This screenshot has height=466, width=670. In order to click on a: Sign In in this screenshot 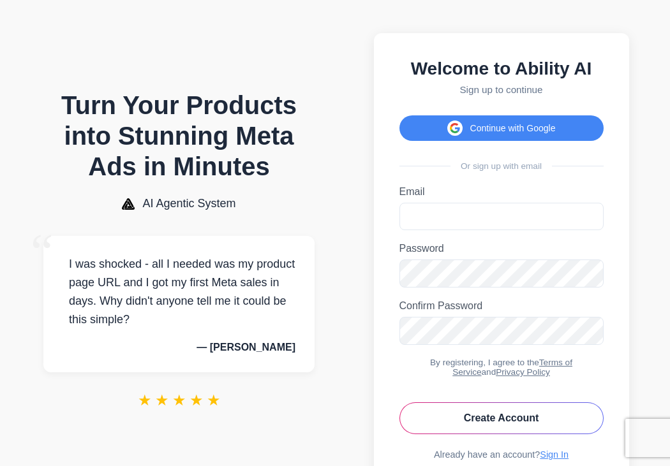, I will do `click(554, 455)`.